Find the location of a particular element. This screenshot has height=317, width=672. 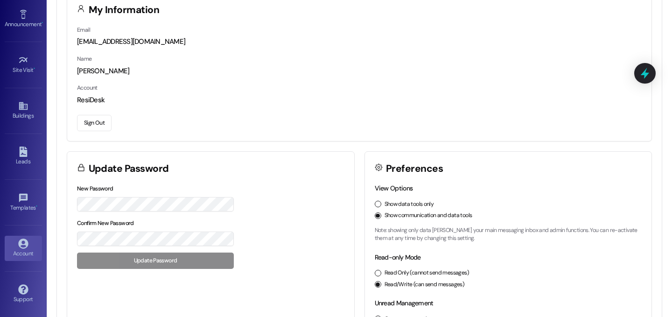

label: Email is located at coordinates (84, 30).